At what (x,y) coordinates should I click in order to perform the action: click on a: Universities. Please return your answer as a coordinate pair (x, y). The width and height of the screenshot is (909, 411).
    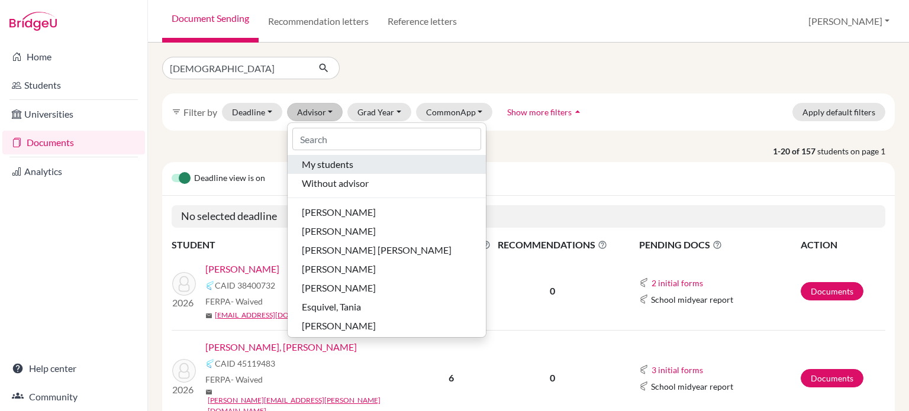
    Looking at the image, I should click on (73, 114).